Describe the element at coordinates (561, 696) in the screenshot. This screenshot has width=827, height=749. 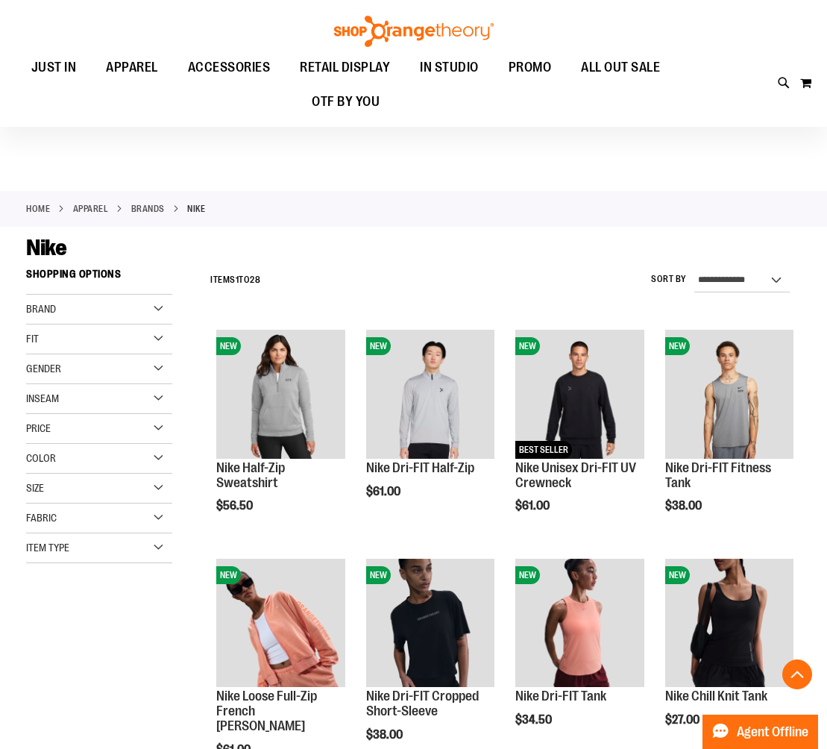
I see `a: Nike Dri-FIT Tank` at that location.